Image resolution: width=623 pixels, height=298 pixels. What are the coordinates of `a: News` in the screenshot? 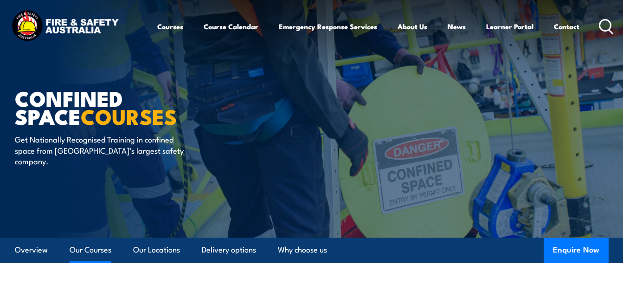 It's located at (456, 26).